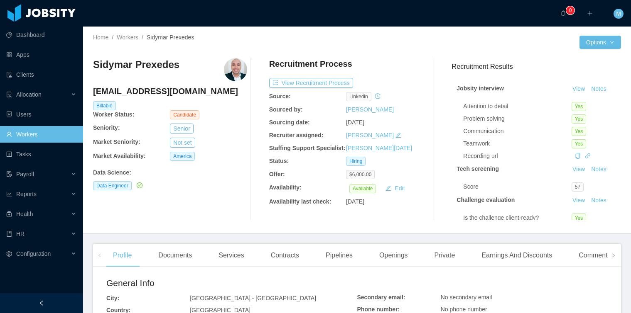  What do you see at coordinates (517, 187) in the screenshot?
I see `div: Score` at bounding box center [517, 187].